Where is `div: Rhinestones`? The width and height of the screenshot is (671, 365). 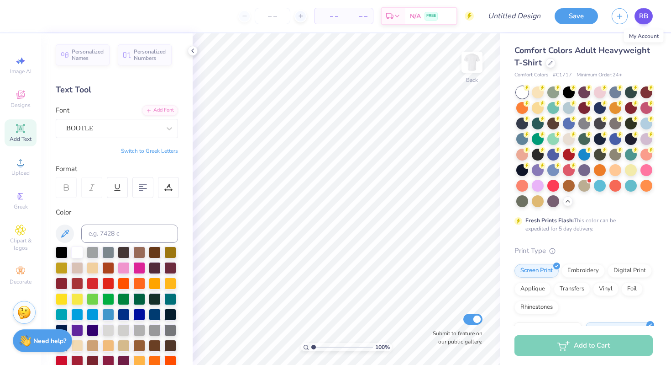
div: Rhinestones is located at coordinates (537, 307).